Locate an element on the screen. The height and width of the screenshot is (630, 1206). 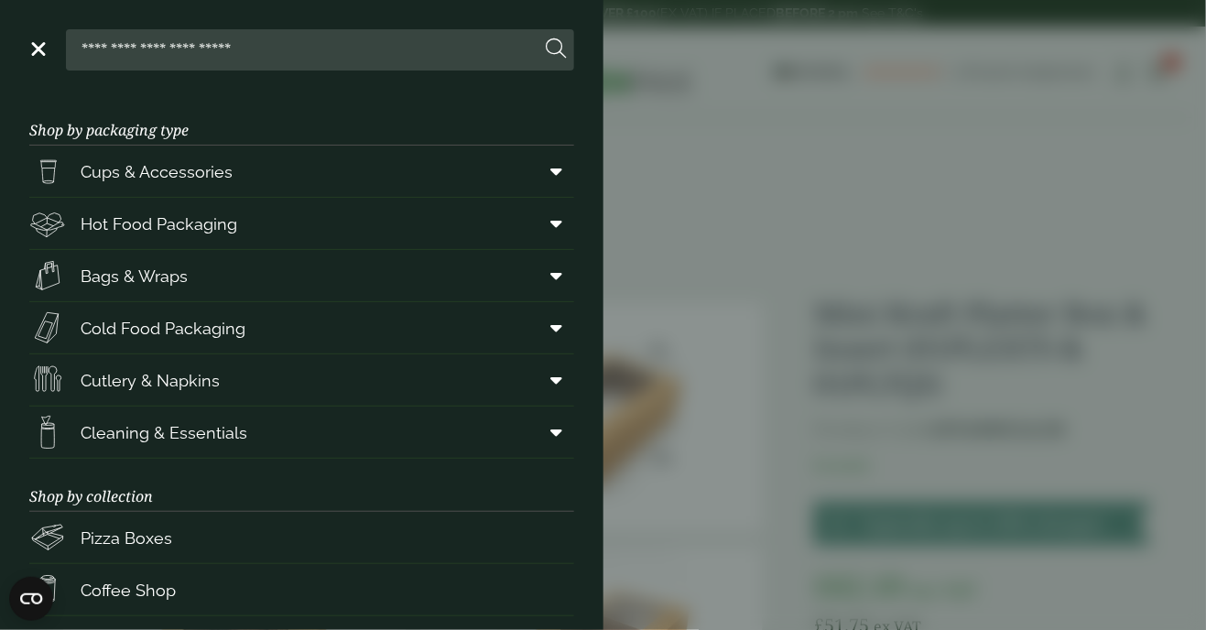
img: open-wipe.svg is located at coordinates (48, 432).